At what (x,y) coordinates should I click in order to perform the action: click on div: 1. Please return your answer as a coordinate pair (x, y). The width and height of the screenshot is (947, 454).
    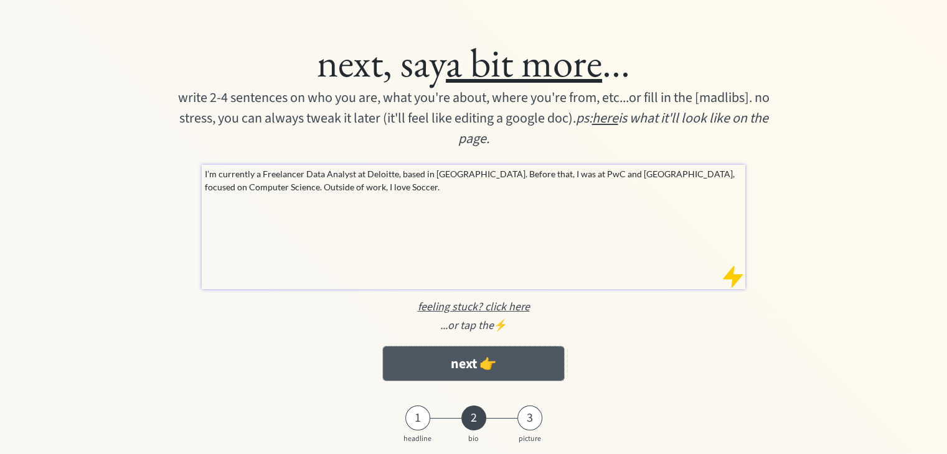
    Looking at the image, I should click on (418, 418).